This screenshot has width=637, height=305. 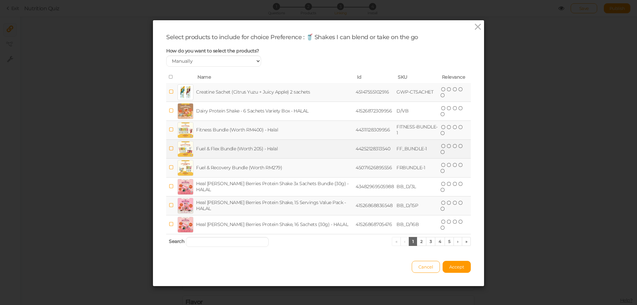 What do you see at coordinates (457, 267) in the screenshot?
I see `button: Accept` at bounding box center [457, 267].